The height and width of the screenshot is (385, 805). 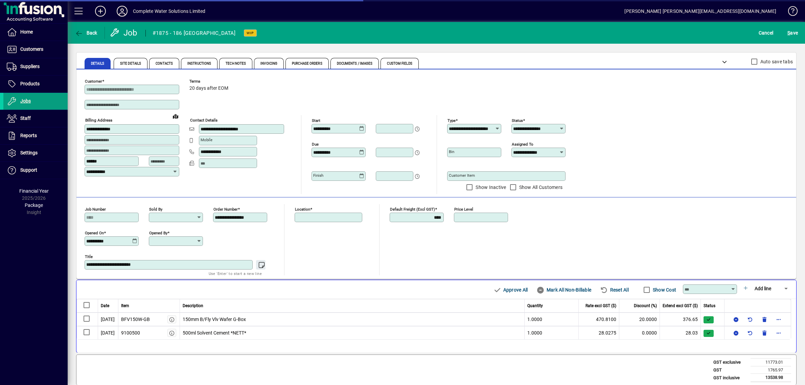 I want to click on td: 470.8100, so click(x=599, y=319).